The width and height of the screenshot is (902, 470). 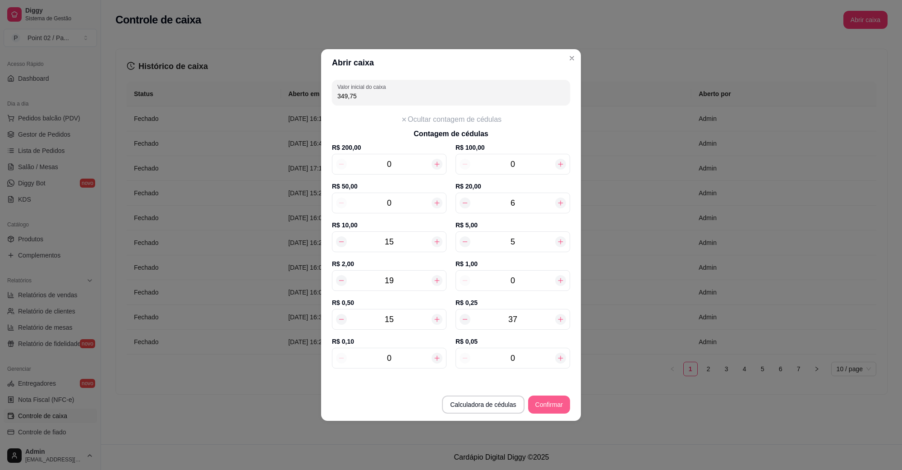 I want to click on p: Ocultar contagem de cédulas, so click(x=455, y=120).